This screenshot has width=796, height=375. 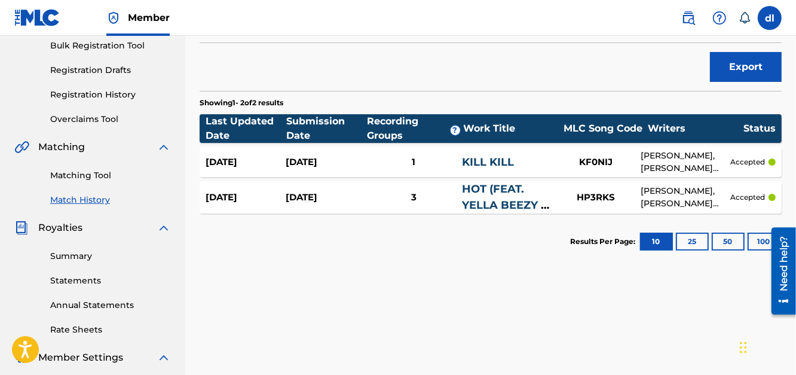 I want to click on div: Notifications, so click(x=745, y=18).